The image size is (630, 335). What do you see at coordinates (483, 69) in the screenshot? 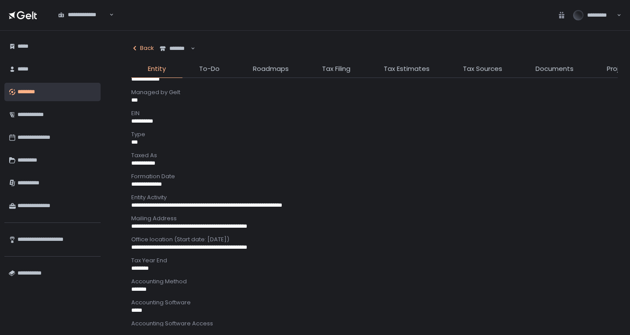
I see `span: Tax Sources` at bounding box center [483, 69].